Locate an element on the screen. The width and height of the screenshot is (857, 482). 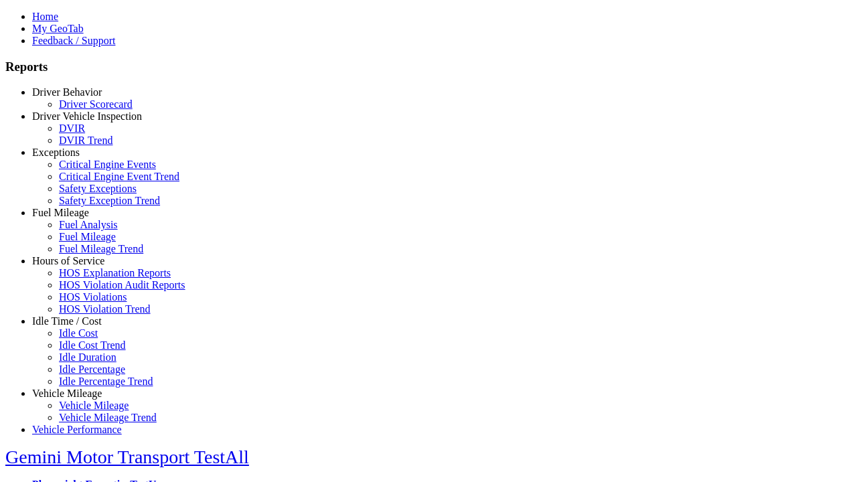
a: Vehicle Performance is located at coordinates (77, 429).